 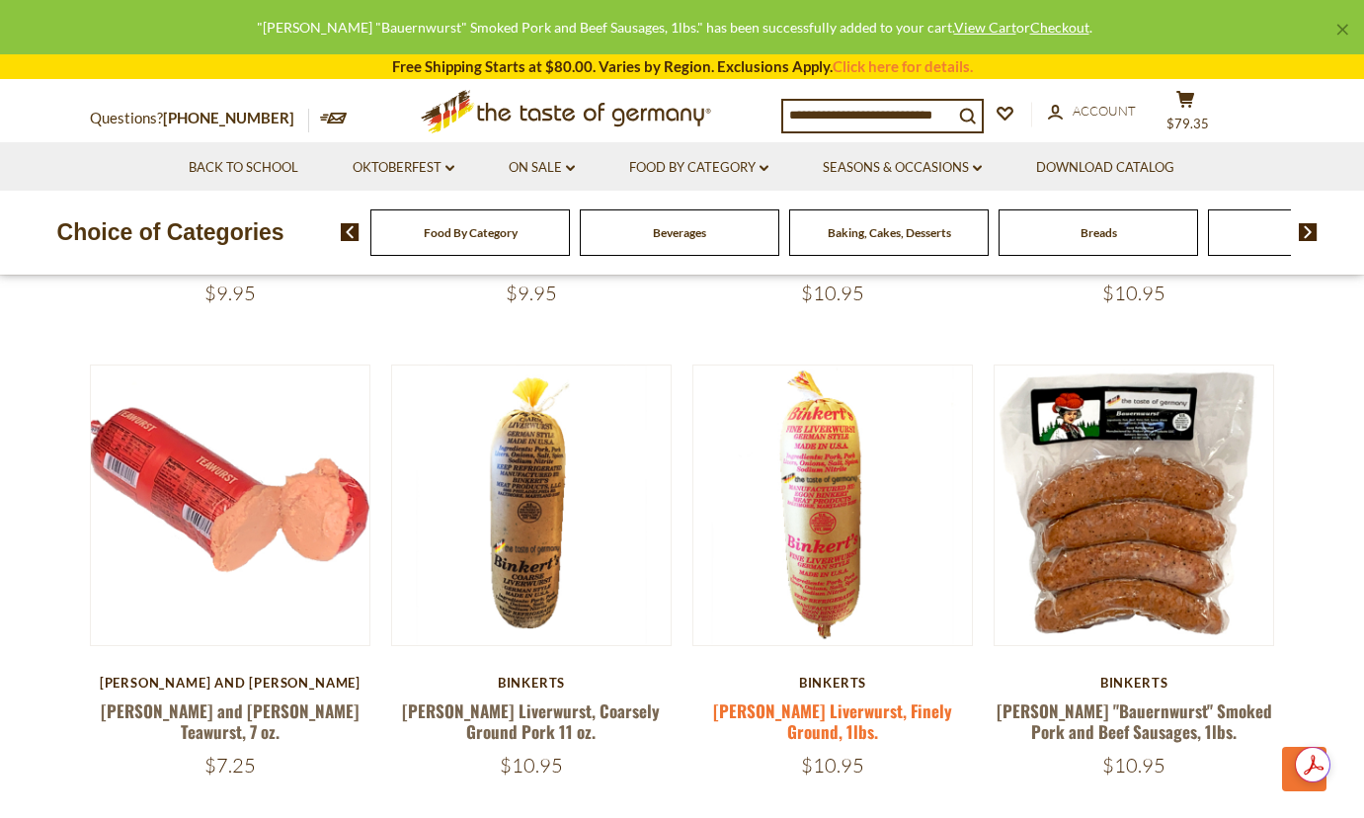 I want to click on a: Account, so click(x=1091, y=112).